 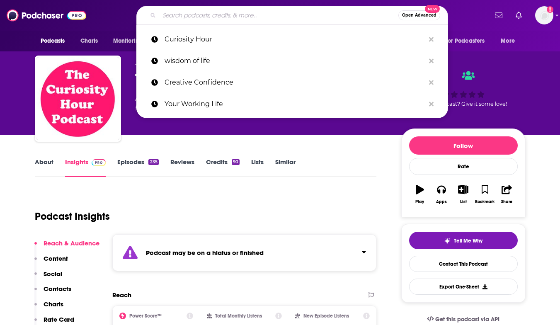 What do you see at coordinates (464, 286) in the screenshot?
I see `button: Export One-Sheet` at bounding box center [464, 286].